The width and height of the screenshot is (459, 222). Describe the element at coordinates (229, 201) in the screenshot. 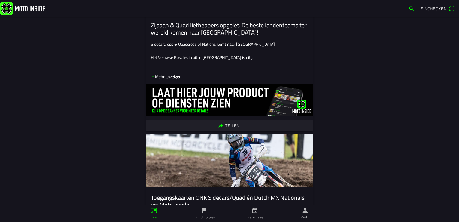

I see `ion-card-title: Toegangskaarten ONK Sidecars/Quad én Dutch MX Nationals via Moto Inside.` at that location.